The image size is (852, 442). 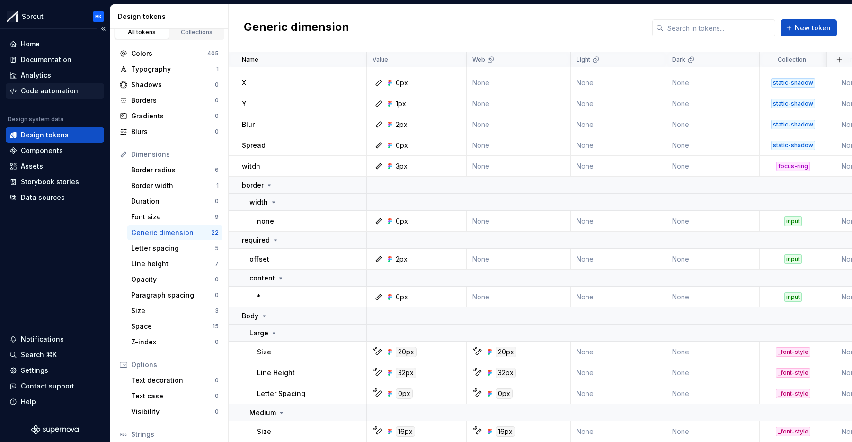 I want to click on div: Text decoration, so click(x=173, y=380).